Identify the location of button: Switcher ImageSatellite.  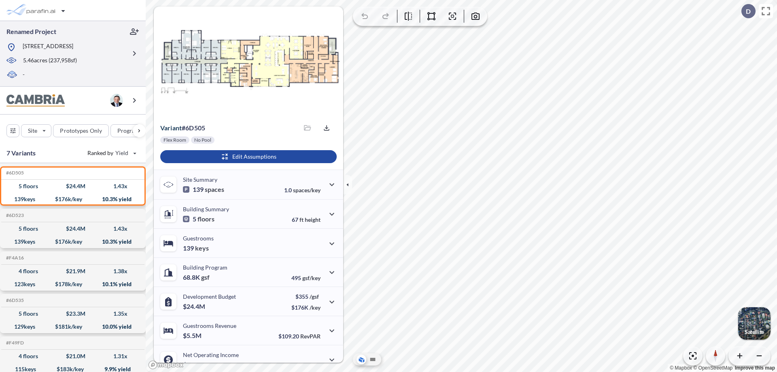
(754, 323).